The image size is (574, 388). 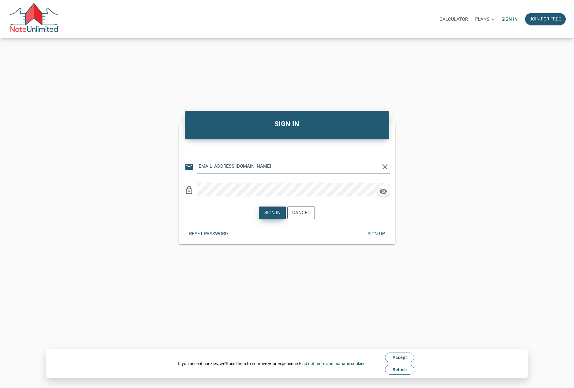 I want to click on a: Join for free, so click(x=545, y=19).